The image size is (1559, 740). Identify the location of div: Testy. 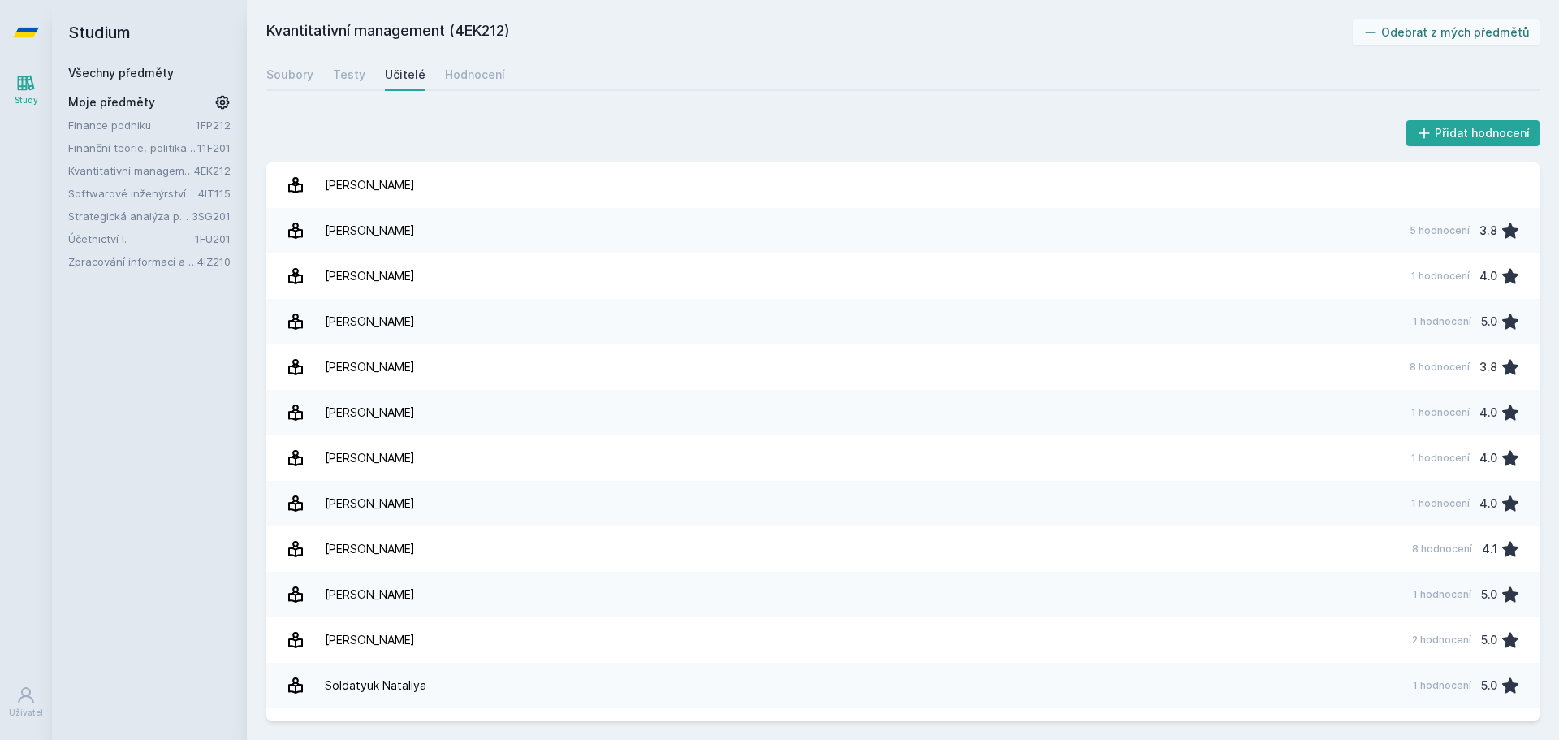
(349, 75).